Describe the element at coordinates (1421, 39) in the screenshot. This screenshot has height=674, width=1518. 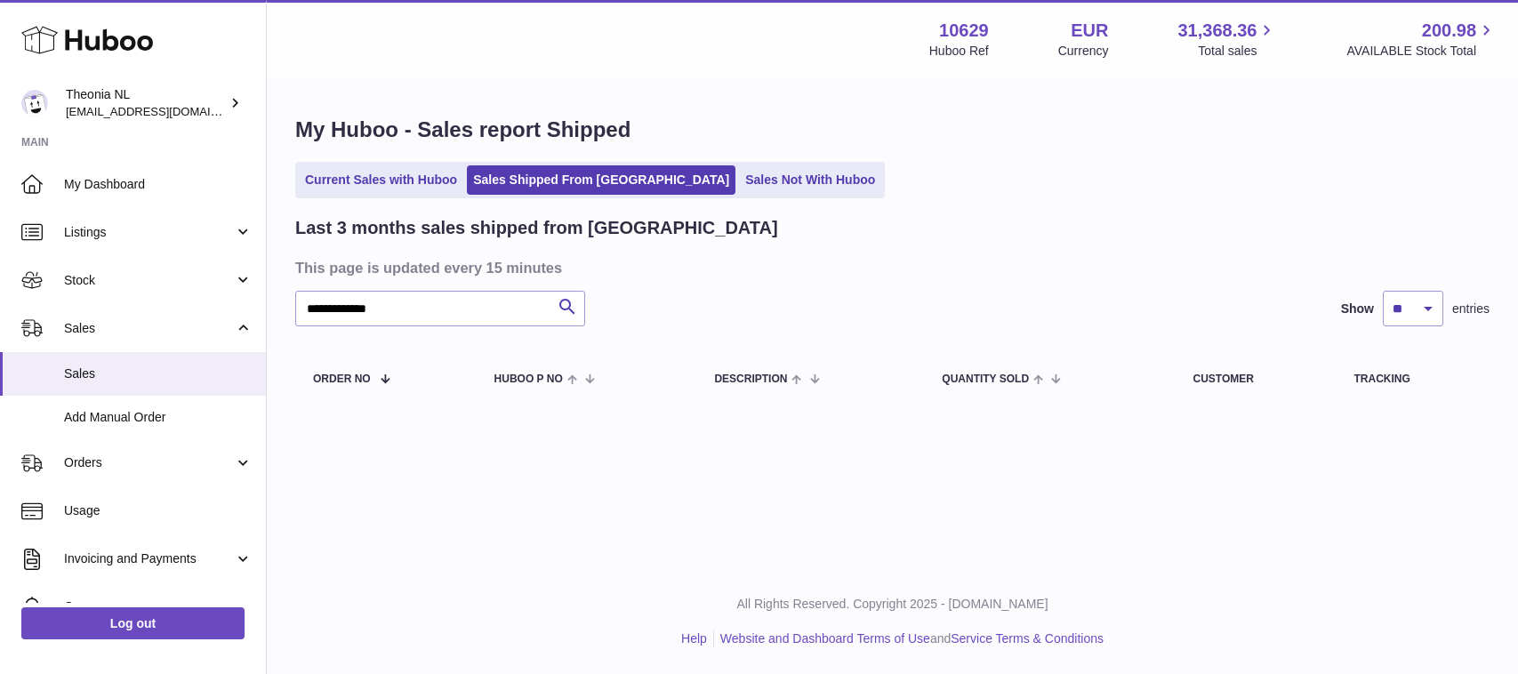
I see `a: 200.98 AVAILABLE Stock Total` at that location.